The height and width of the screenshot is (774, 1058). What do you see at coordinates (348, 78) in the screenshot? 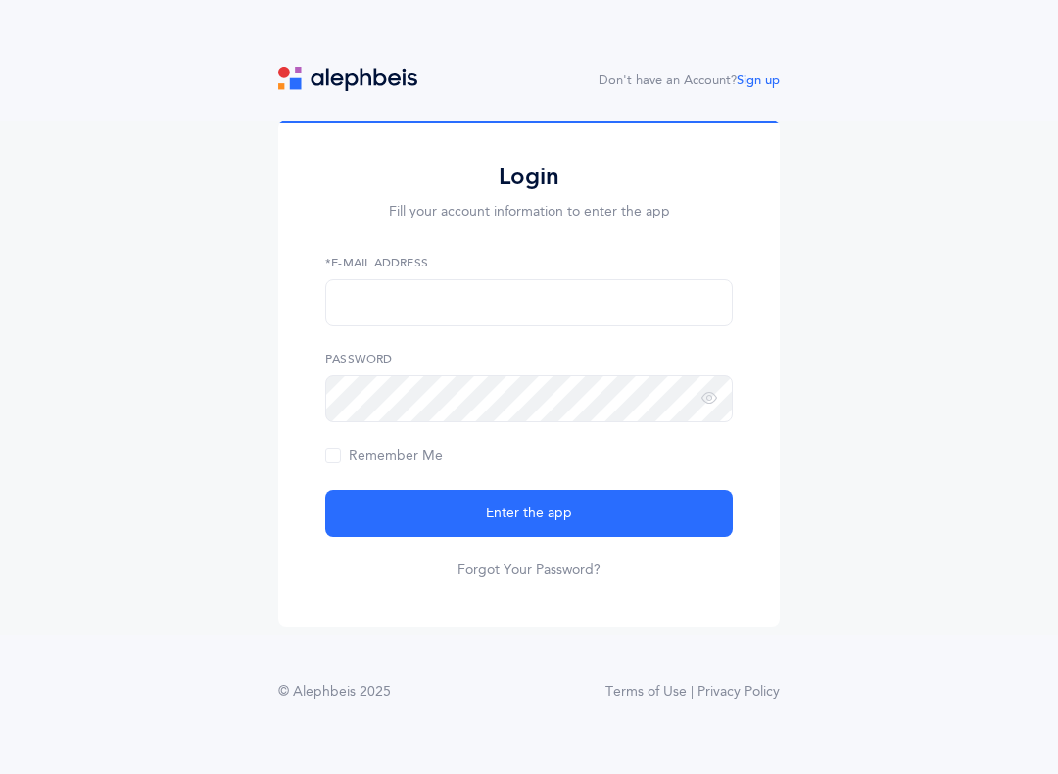
I see `img: logo.svg` at bounding box center [348, 78].